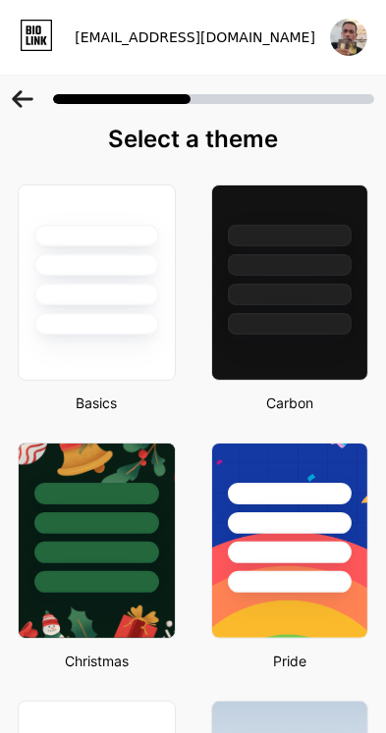 This screenshot has width=386, height=733. Describe the element at coordinates (290, 402) in the screenshot. I see `div: Carbon` at that location.